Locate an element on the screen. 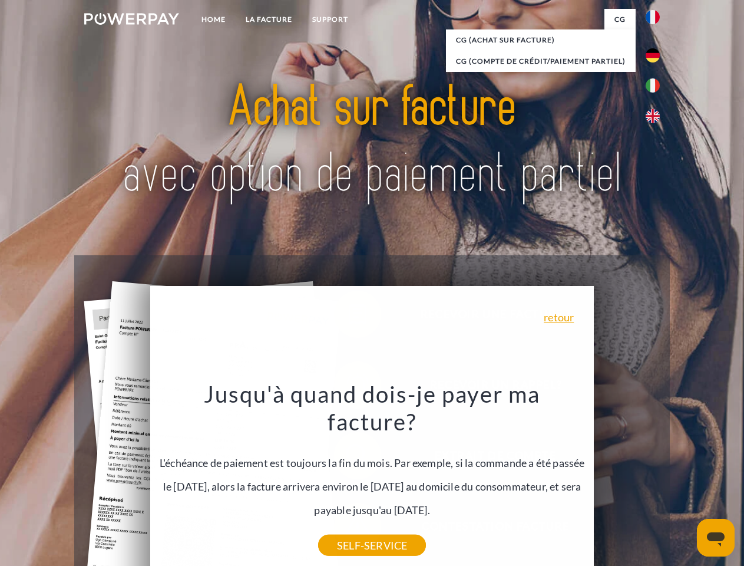  a: CG (achat sur facture) is located at coordinates (541, 40).